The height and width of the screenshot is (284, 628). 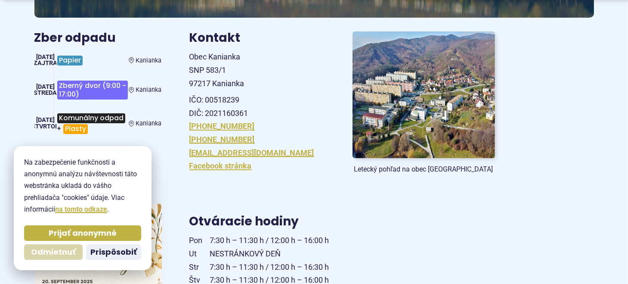 What do you see at coordinates (83, 186) in the screenshot?
I see `p: Na zabezpečenie funkčnosti a anonymnú analýzu návštevnosti táto webstránka ukladá do vášho prehli...` at bounding box center [83, 186].